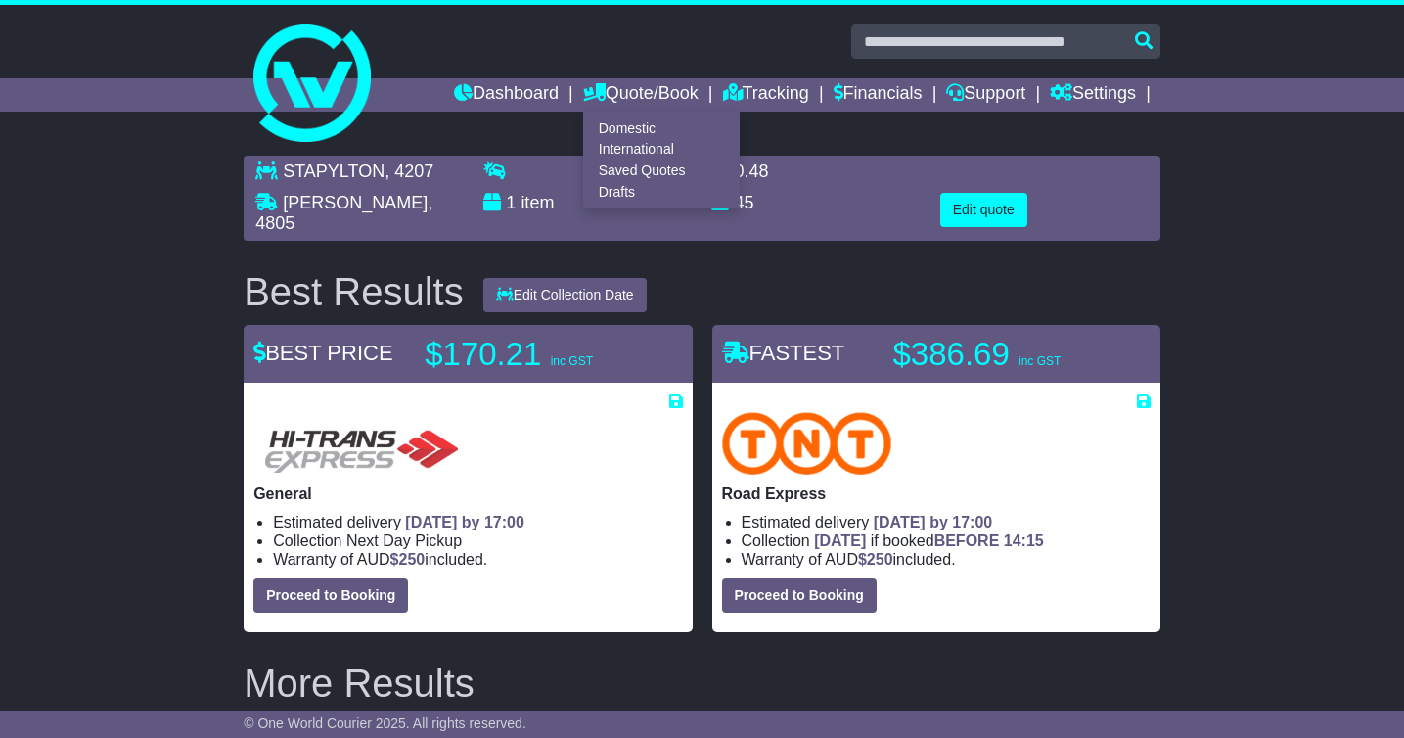  I want to click on a: Support, so click(985, 95).